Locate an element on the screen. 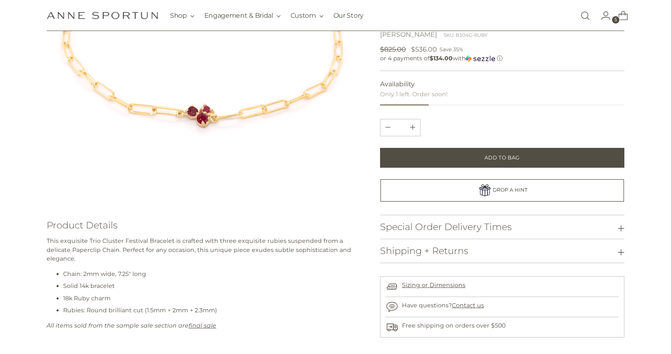 Image resolution: width=671 pixels, height=354 pixels. p: Free shipping on orders over $500 is located at coordinates (453, 326).